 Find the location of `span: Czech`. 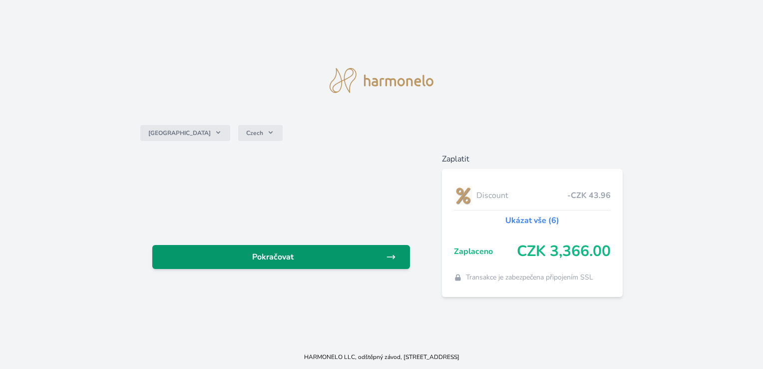

span: Czech is located at coordinates (255, 133).